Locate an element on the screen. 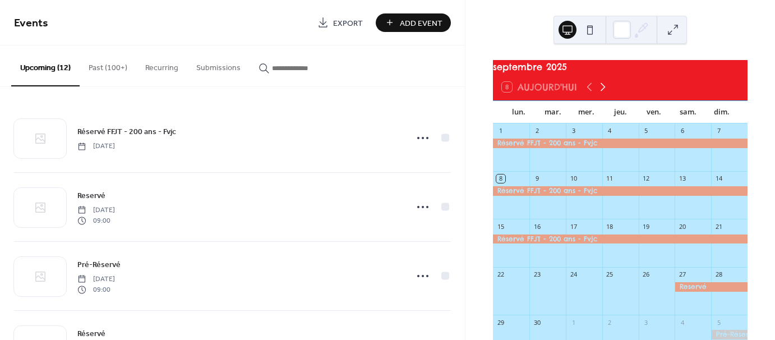 This screenshot has height=340, width=775. a: Réservé FFJT - 200 ans - Fvjc is located at coordinates (127, 131).